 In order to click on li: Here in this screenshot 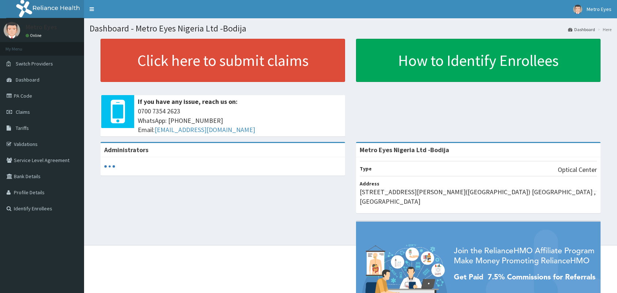, I will do `click(604, 29)`.